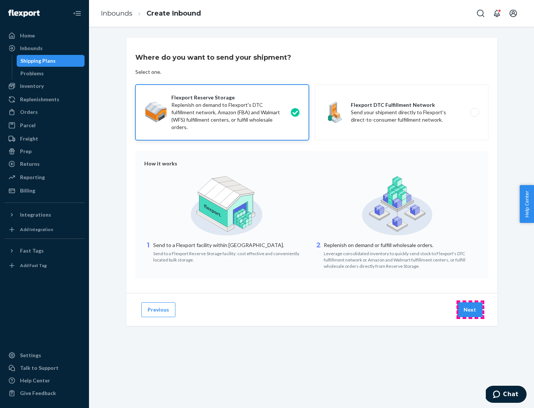 The image size is (534, 408). I want to click on div: Returns, so click(30, 164).